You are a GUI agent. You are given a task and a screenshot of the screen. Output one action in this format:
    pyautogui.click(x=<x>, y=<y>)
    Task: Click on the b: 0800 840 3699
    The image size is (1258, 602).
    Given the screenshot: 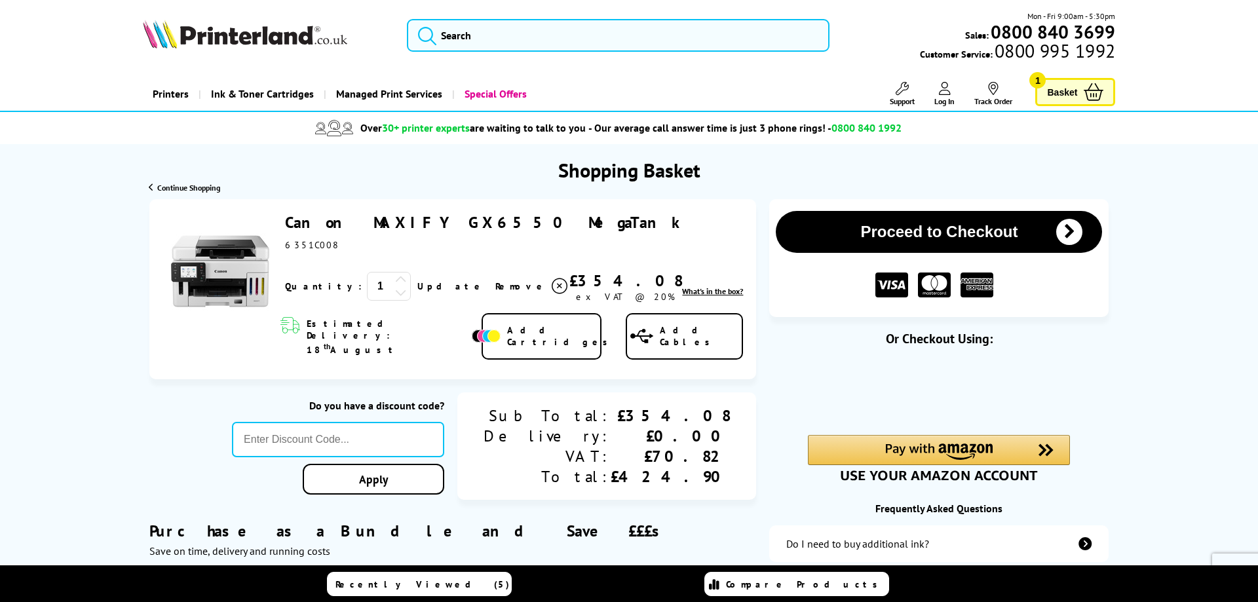 What is the action you would take?
    pyautogui.click(x=1053, y=31)
    